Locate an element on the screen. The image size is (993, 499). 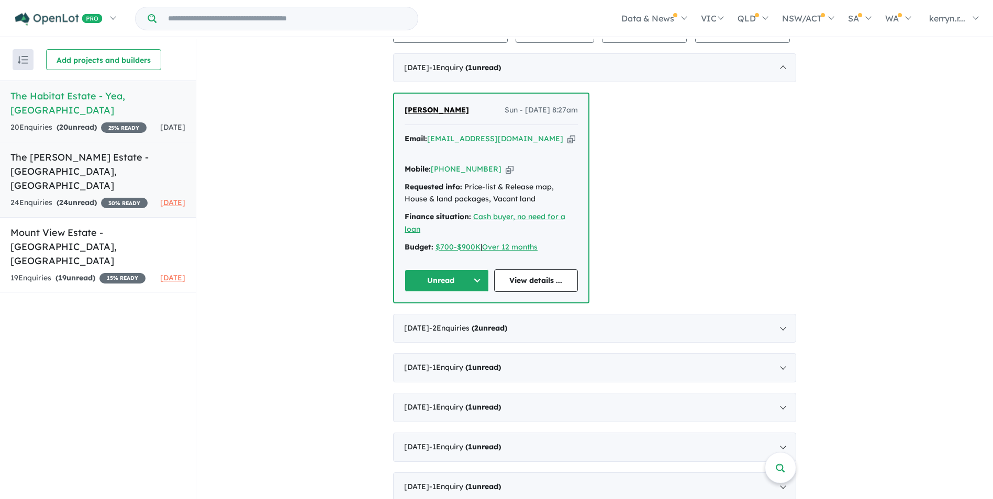
u: Cash buyer, no need for a loan is located at coordinates (485, 223).